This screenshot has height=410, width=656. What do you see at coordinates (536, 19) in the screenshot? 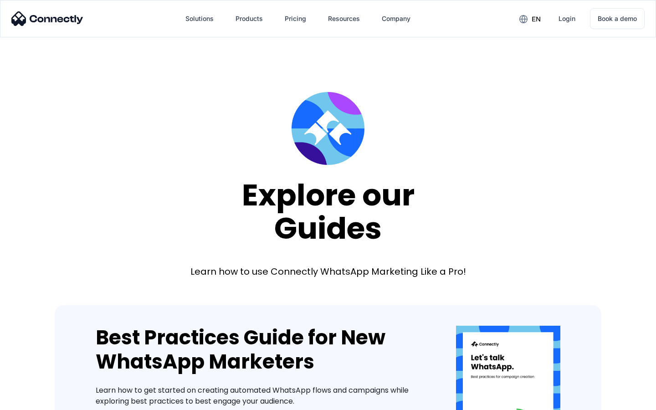
I see `div: en` at bounding box center [536, 19].